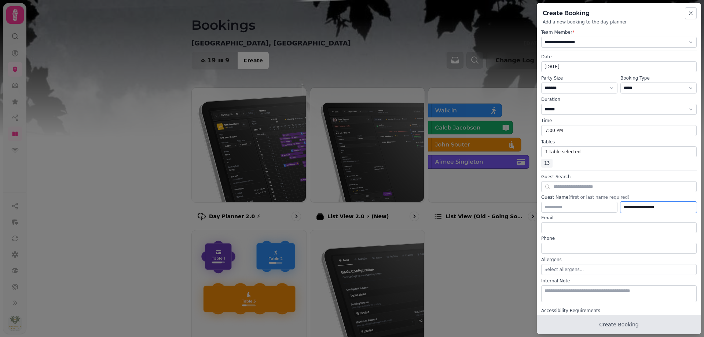  What do you see at coordinates (619, 32) in the screenshot?
I see `label: Team Member` at bounding box center [619, 32].